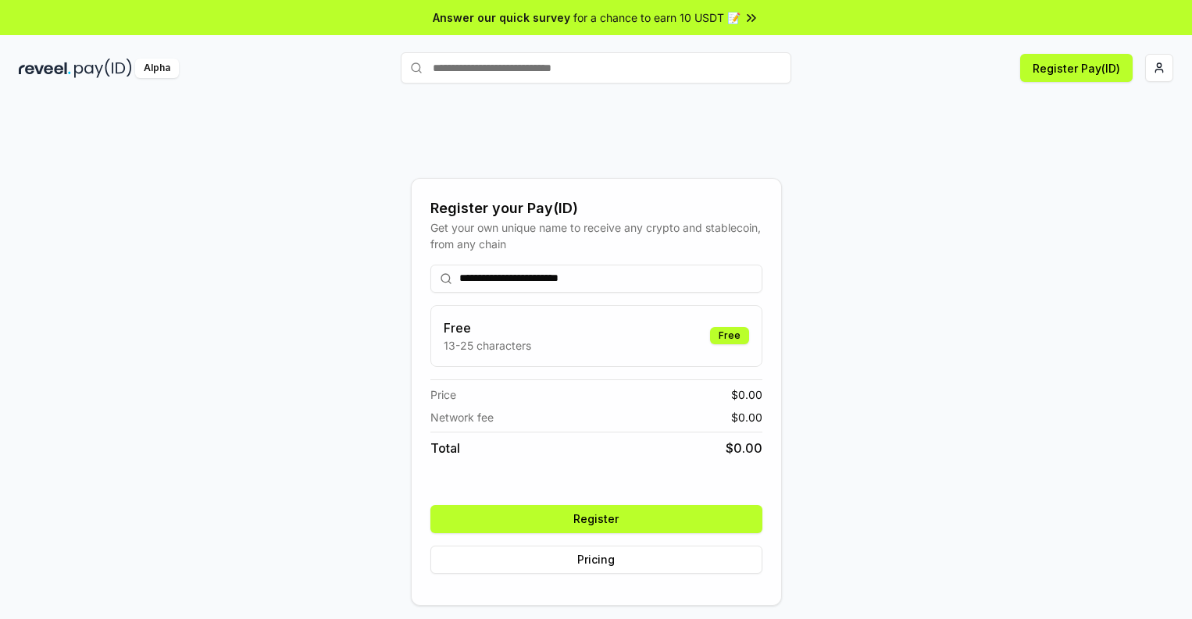 Image resolution: width=1192 pixels, height=619 pixels. I want to click on button: Register, so click(596, 519).